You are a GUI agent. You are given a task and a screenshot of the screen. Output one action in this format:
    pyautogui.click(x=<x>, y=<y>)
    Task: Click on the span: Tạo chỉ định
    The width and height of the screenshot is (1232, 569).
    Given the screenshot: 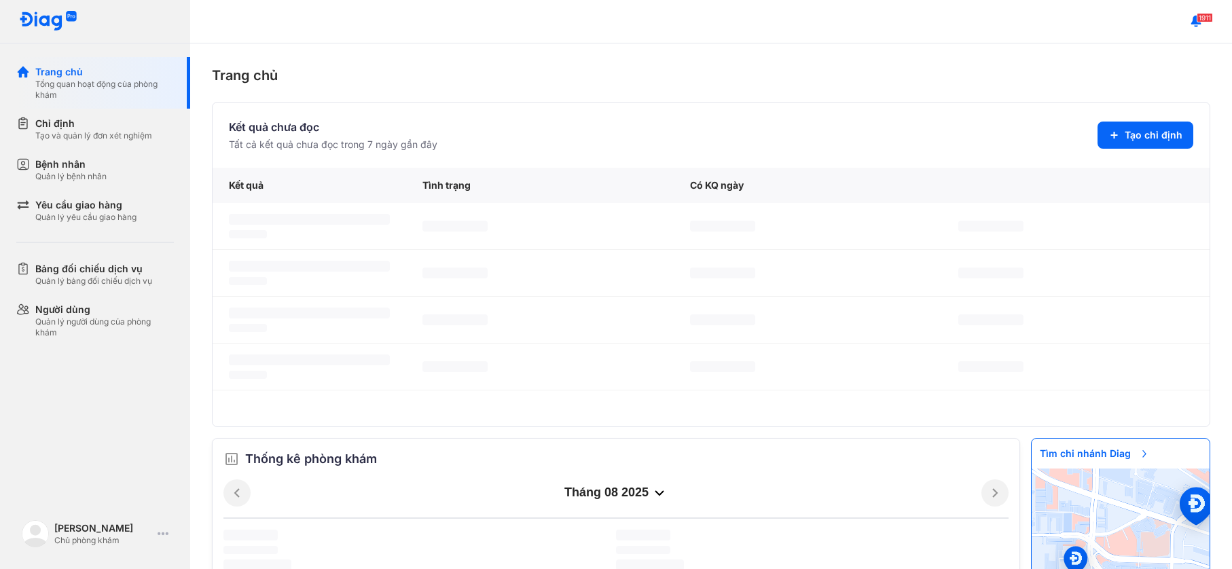 What is the action you would take?
    pyautogui.click(x=1153, y=135)
    